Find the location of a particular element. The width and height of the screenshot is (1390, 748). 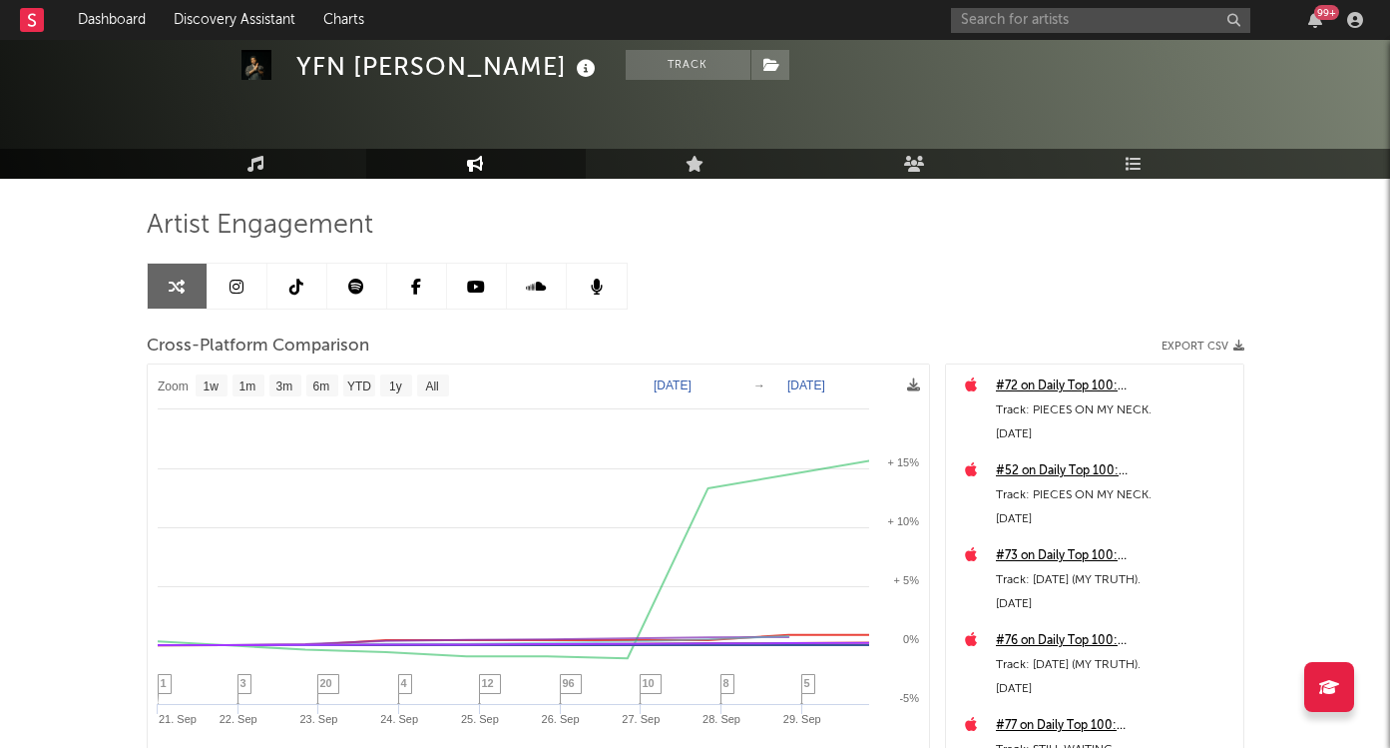

text: 1y is located at coordinates (395, 386).